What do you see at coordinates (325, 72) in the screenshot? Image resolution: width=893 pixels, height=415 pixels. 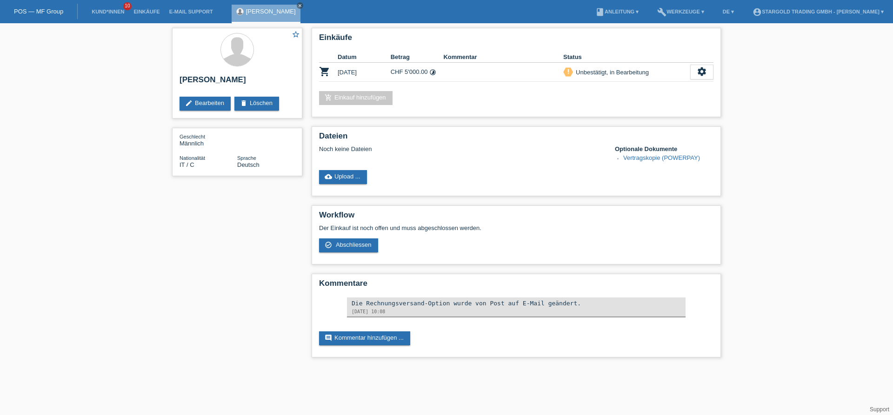 I see `i: POSP00028012` at bounding box center [325, 72].